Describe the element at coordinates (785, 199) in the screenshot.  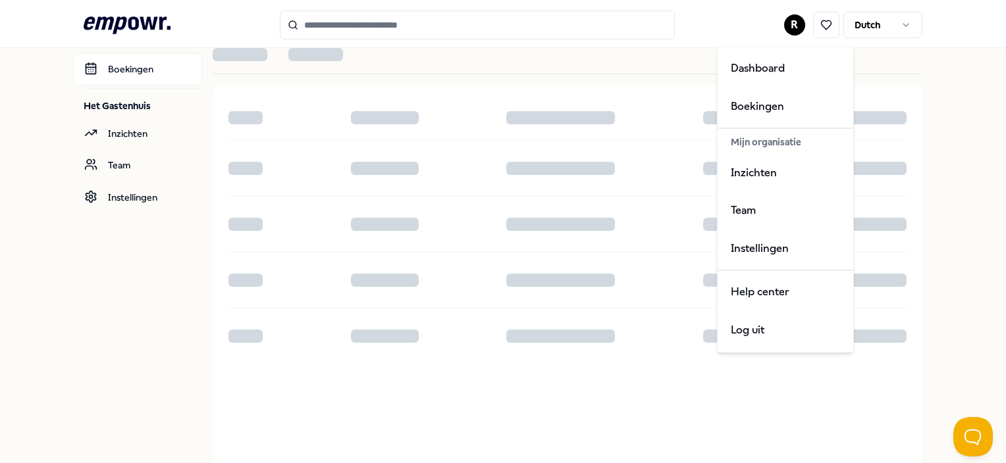
I see `div: R` at that location.